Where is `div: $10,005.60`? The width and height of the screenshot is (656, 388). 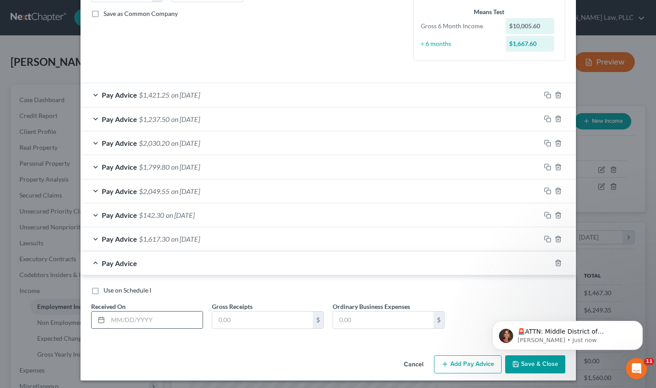
div: $10,005.60 is located at coordinates (530, 26).